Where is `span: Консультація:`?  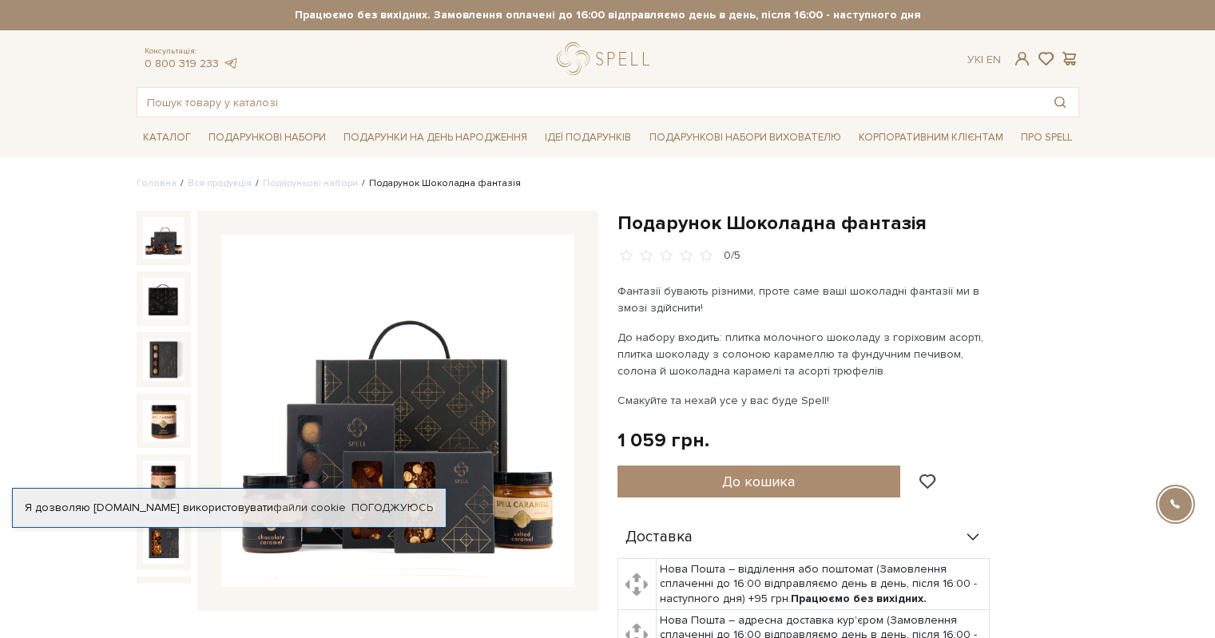
span: Консультація: is located at coordinates (192, 51).